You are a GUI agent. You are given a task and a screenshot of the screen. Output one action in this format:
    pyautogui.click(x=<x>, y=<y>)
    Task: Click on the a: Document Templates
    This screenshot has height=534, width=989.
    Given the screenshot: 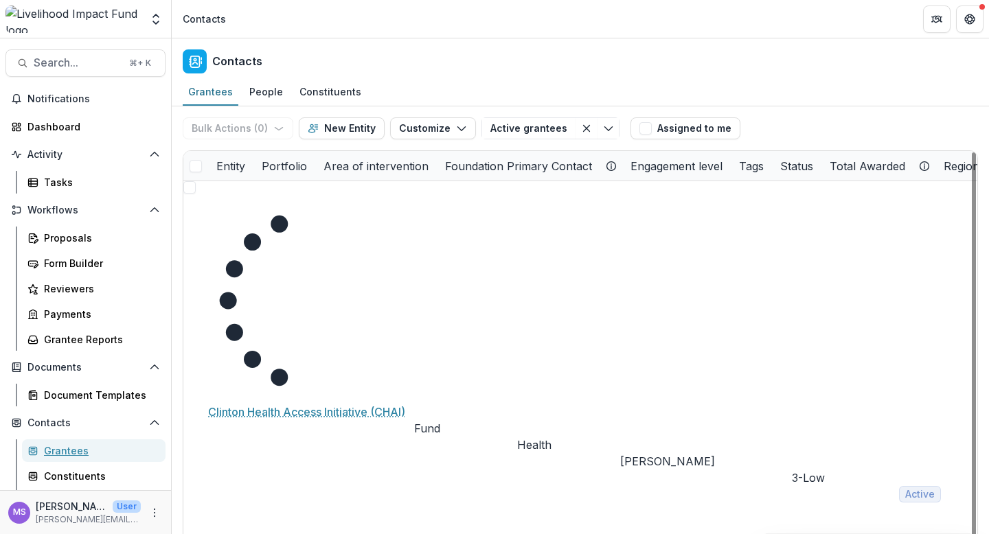 What is the action you would take?
    pyautogui.click(x=93, y=395)
    